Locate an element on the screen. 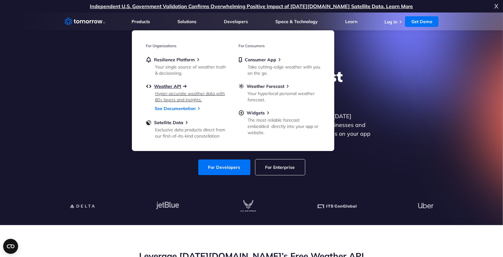 This screenshot has height=257, width=503. span: Weather API is located at coordinates (168, 86).